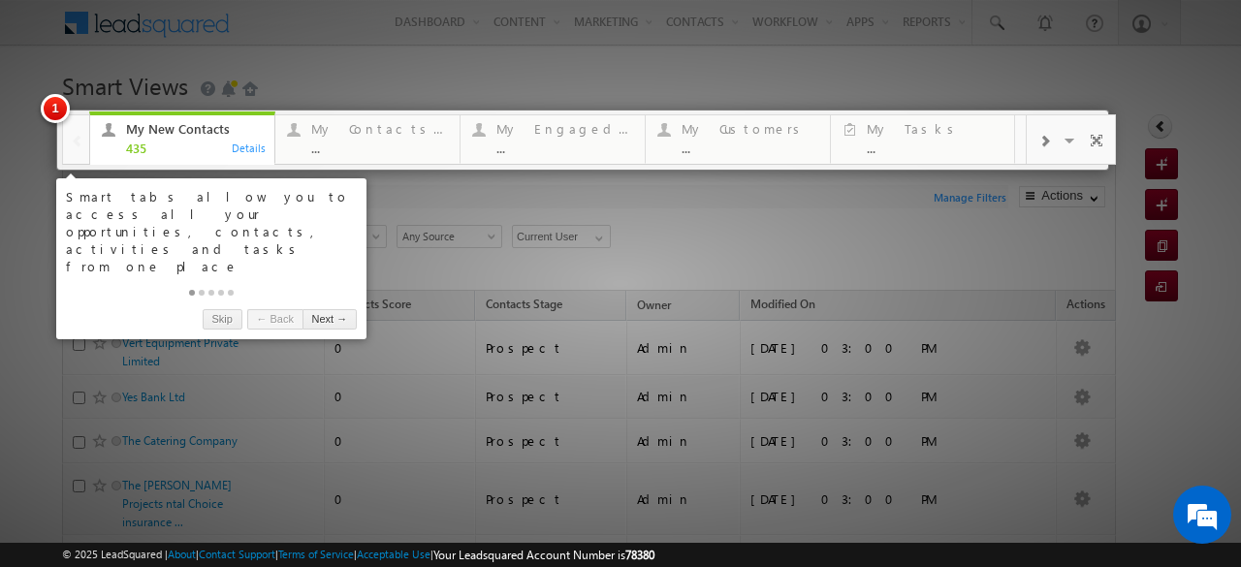 This screenshot has width=1241, height=567. Describe the element at coordinates (544, 555) in the screenshot. I see `span: Your Leadsquared Account Number is` at that location.